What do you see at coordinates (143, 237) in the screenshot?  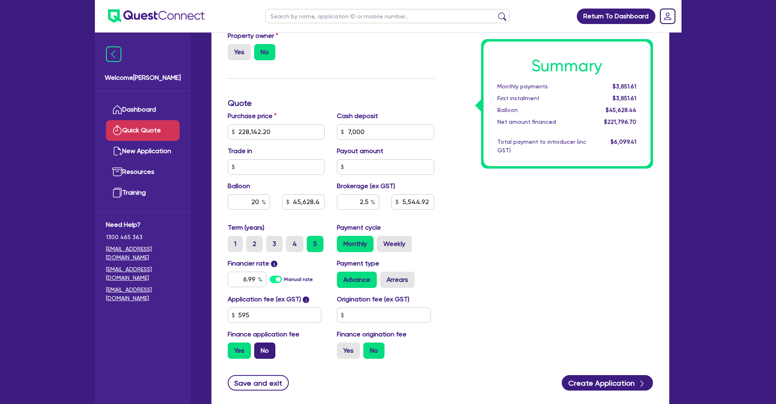 I see `span: 1300 465 363` at bounding box center [143, 237].